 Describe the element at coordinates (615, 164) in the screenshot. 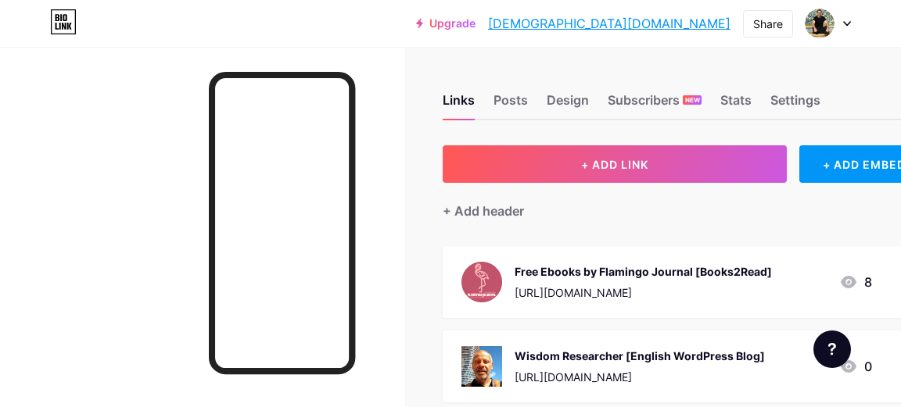

I see `span: + ADD LINK` at that location.